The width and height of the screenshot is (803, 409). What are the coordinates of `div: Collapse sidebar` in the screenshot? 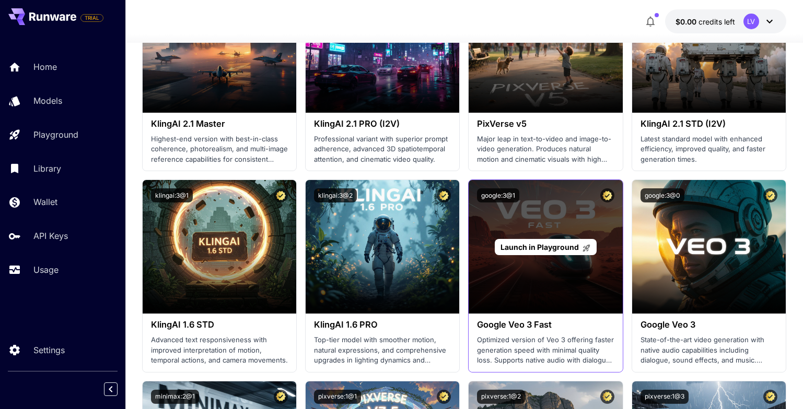 It's located at (119, 390).